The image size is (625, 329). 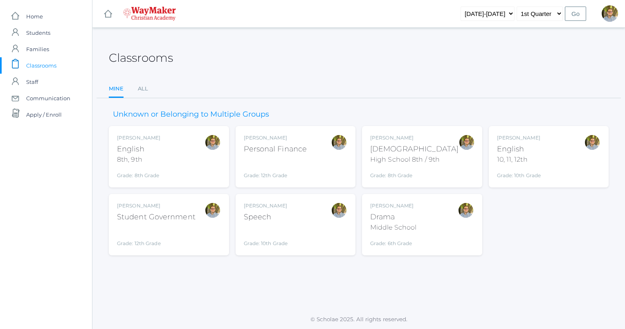 What do you see at coordinates (34, 16) in the screenshot?
I see `span: Home` at bounding box center [34, 16].